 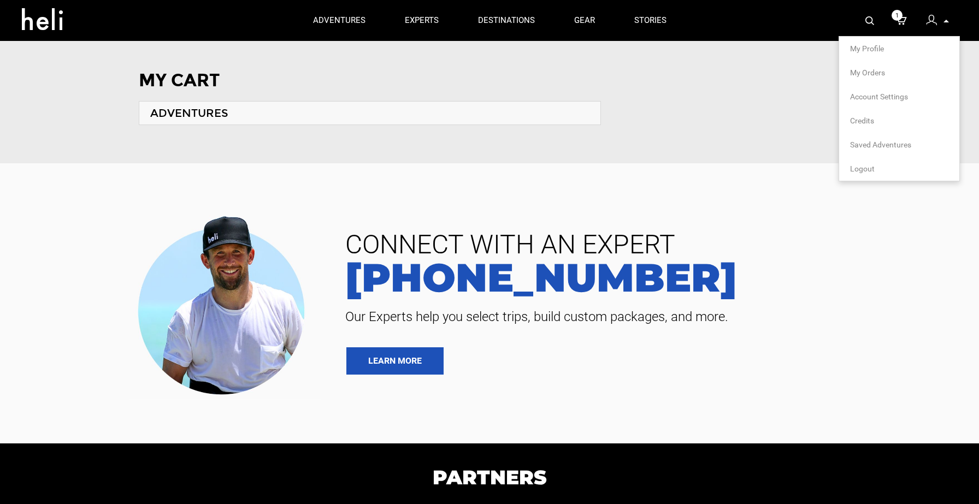 I want to click on span: My Profile, so click(x=867, y=49).